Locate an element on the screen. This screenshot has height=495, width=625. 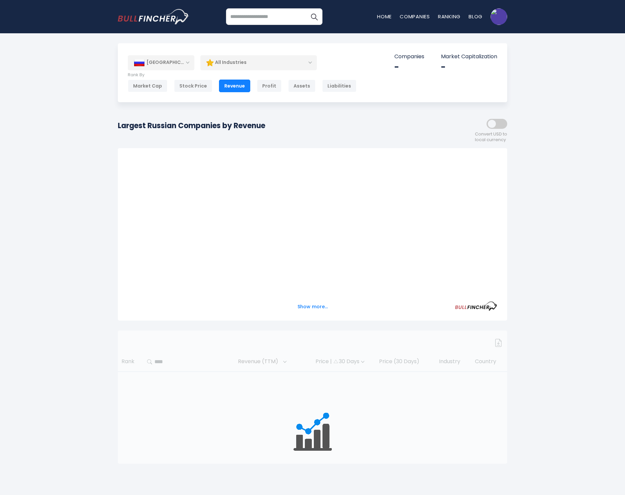
div: All Industries is located at coordinates (258, 63).